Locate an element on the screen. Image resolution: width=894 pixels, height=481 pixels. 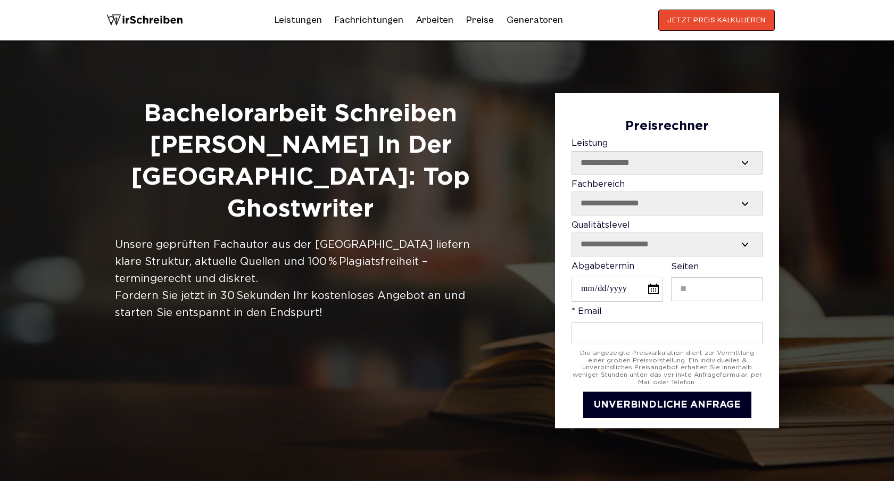
select: Qualitätslevel is located at coordinates (667, 244).